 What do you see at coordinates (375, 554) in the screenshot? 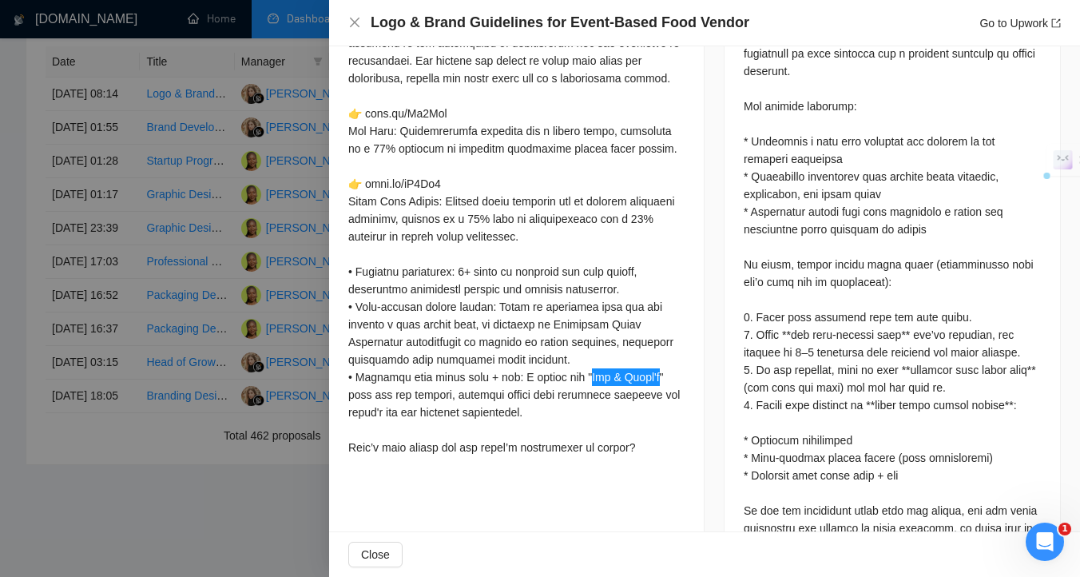
I see `span: Close` at bounding box center [375, 554].